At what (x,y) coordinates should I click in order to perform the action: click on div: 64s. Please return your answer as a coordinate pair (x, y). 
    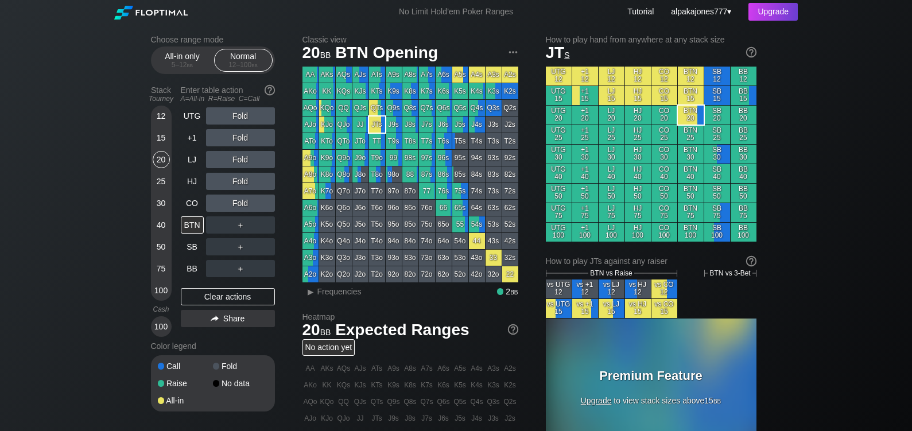
    Looking at the image, I should click on (477, 208).